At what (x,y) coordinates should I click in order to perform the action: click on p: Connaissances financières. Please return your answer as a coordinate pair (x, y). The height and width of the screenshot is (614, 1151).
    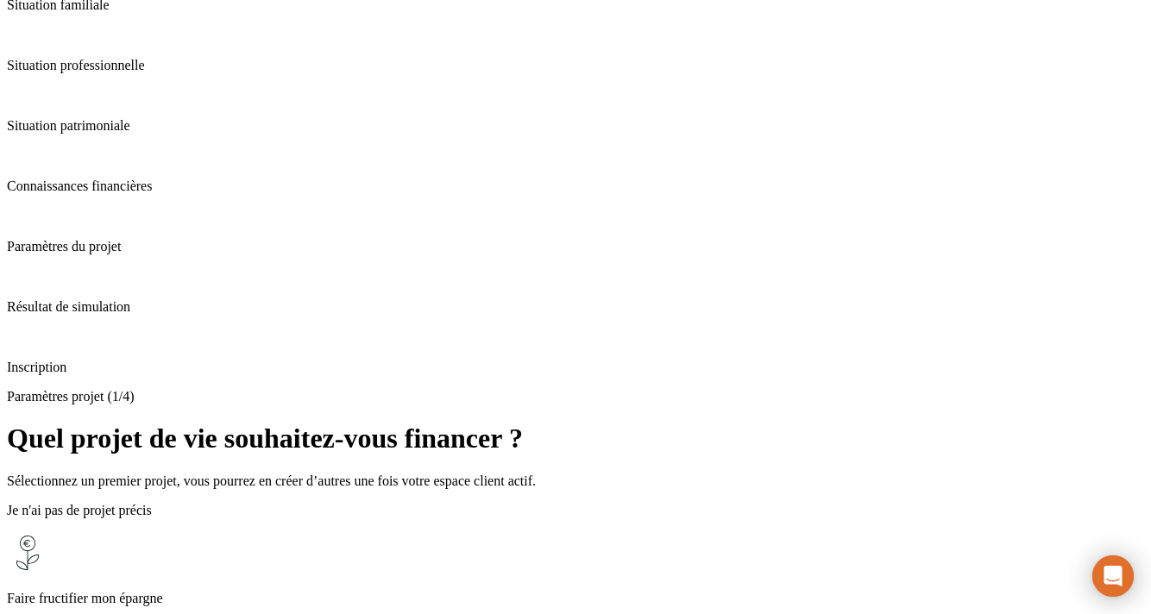
    Looking at the image, I should click on (575, 186).